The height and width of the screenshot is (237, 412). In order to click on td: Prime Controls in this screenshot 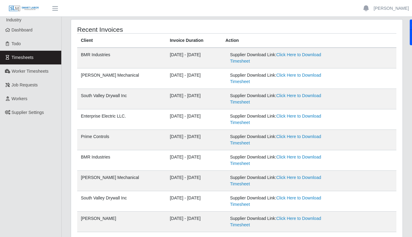, I will do `click(122, 140)`.